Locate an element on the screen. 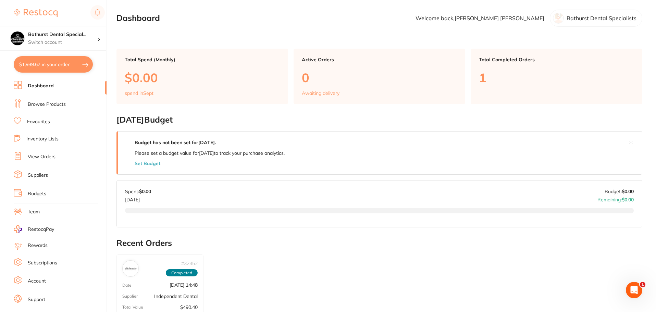 Image resolution: width=656 pixels, height=312 pixels. p: Awaiting delivery is located at coordinates (321, 93).